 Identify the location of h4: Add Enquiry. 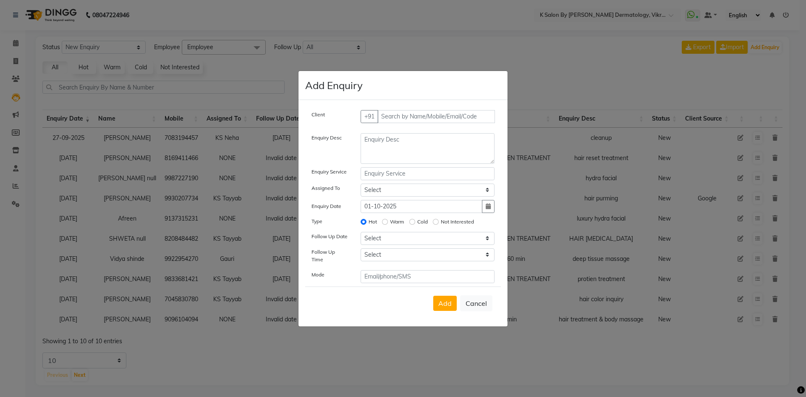
(334, 85).